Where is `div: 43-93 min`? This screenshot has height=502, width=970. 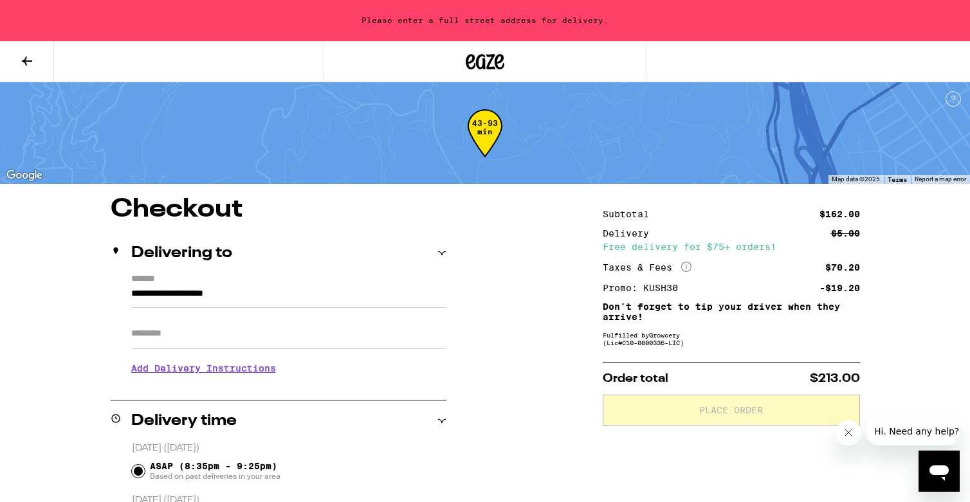 div: 43-93 min is located at coordinates (485, 143).